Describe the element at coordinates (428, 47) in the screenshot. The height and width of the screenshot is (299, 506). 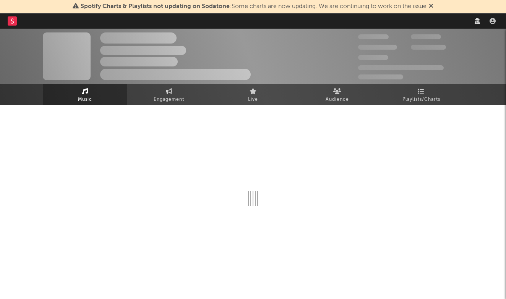
I see `span: 1,000,000` at that location.